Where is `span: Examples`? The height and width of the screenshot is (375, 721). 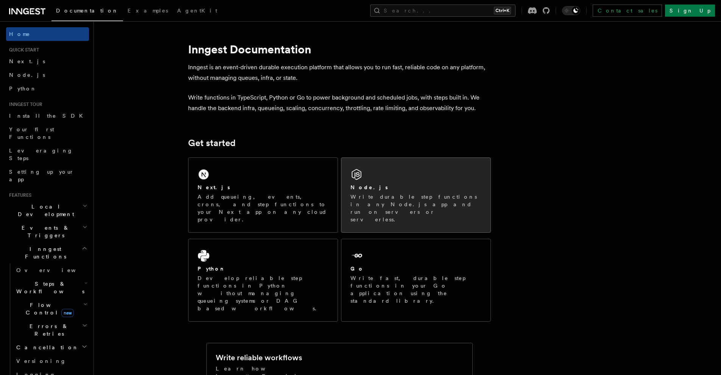 span: Examples is located at coordinates (148, 11).